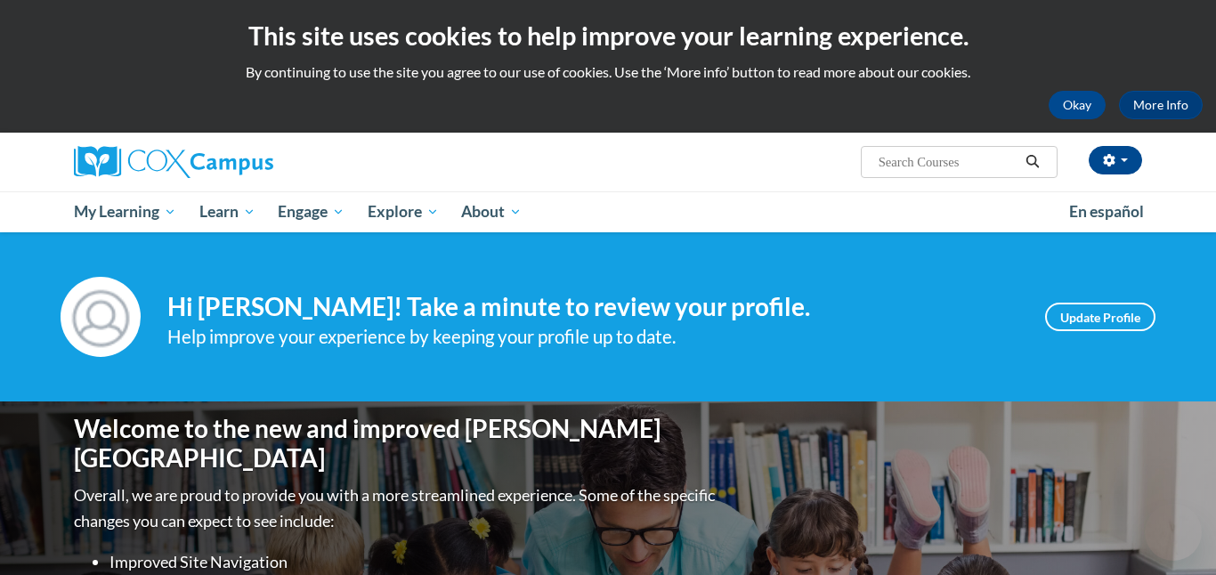 This screenshot has height=575, width=1216. Describe the element at coordinates (1100, 317) in the screenshot. I see `a: Update Profile` at that location.